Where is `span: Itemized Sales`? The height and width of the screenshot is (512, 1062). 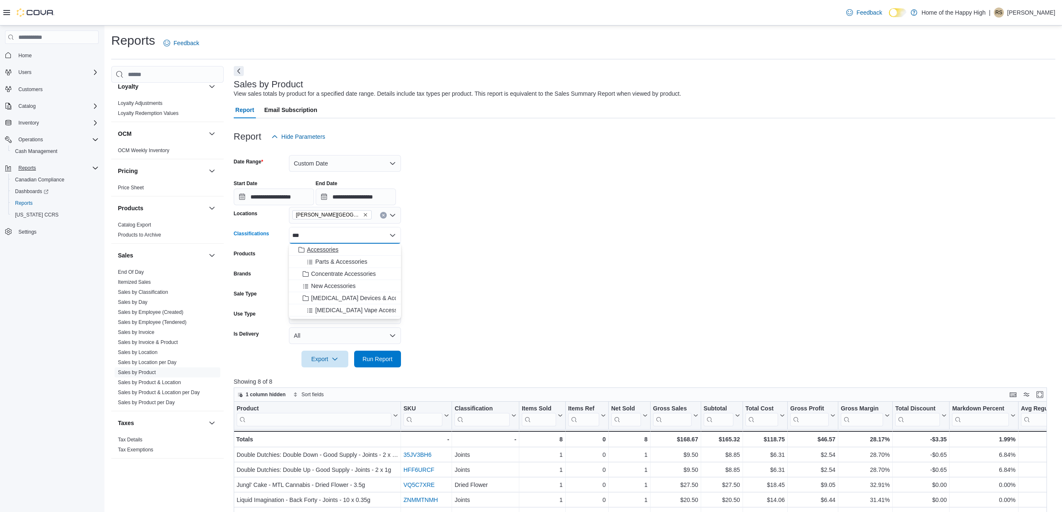
span: Itemized Sales is located at coordinates (134, 282).